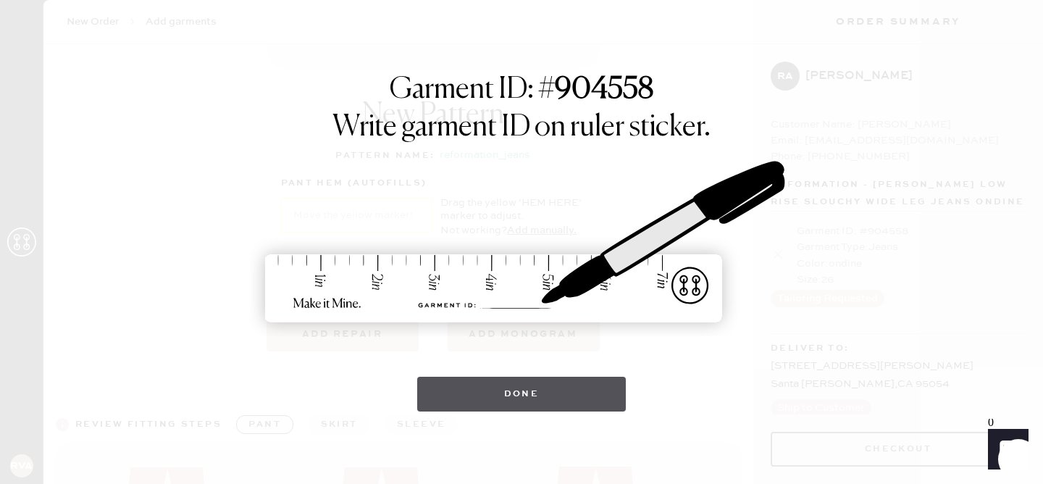  I want to click on h1: Garment ID: #, so click(522, 91).